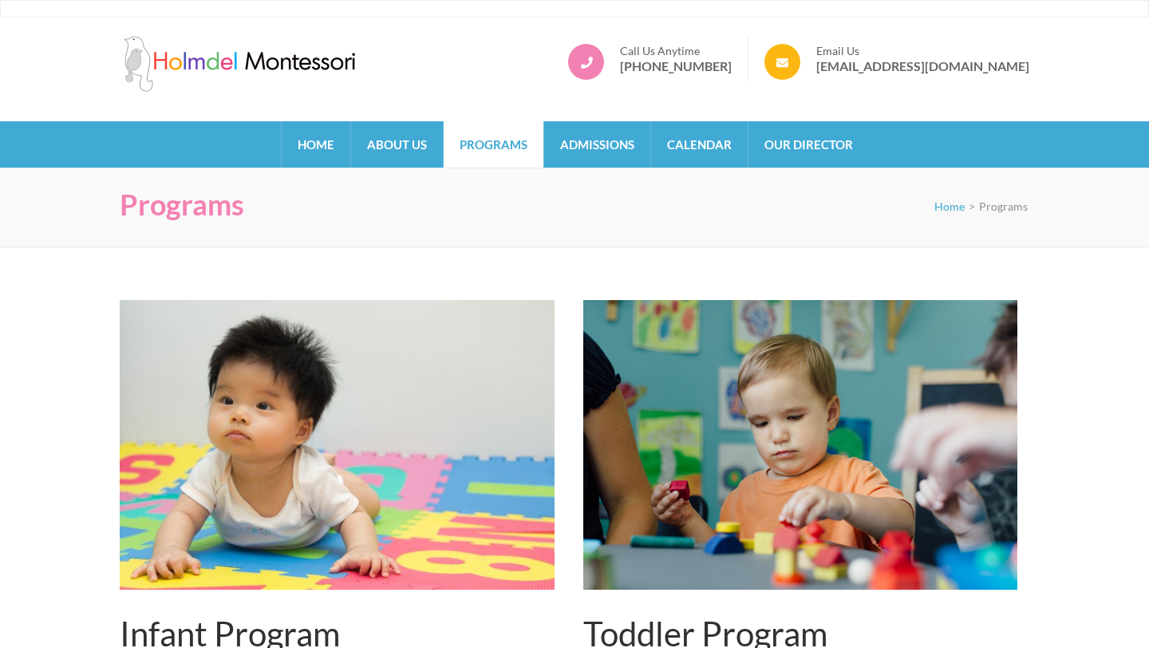 The width and height of the screenshot is (1149, 648). Describe the element at coordinates (239, 64) in the screenshot. I see `img: Holmdel Montessori School` at that location.